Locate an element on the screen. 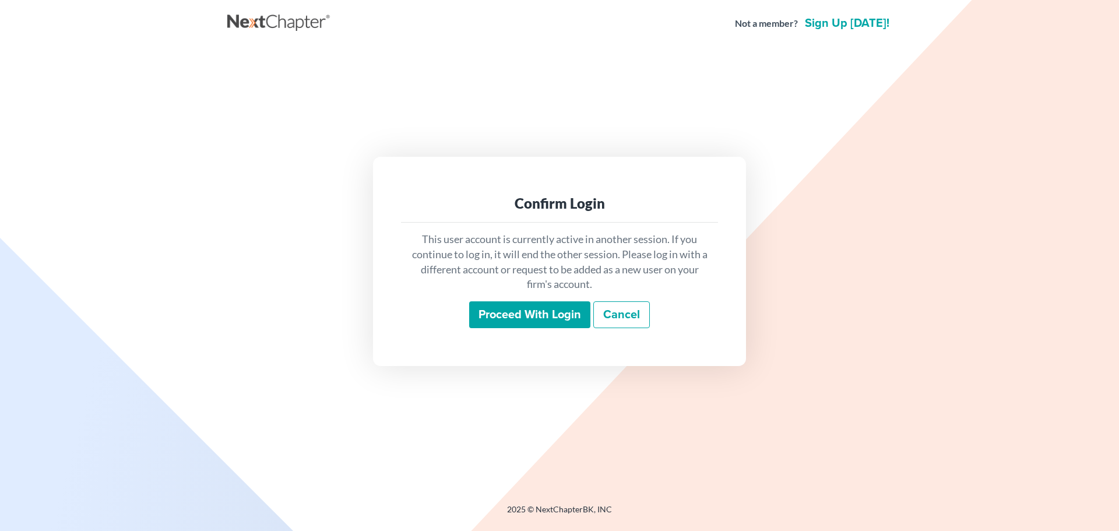  div: 2025 © NextChapterBK, INC is located at coordinates (560, 514).